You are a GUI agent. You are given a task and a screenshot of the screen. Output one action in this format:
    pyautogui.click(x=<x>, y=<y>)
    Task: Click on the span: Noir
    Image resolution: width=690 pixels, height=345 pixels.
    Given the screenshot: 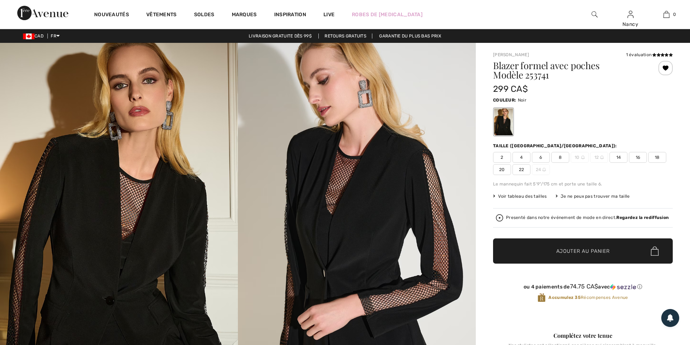 What is the action you would take?
    pyautogui.click(x=523, y=100)
    